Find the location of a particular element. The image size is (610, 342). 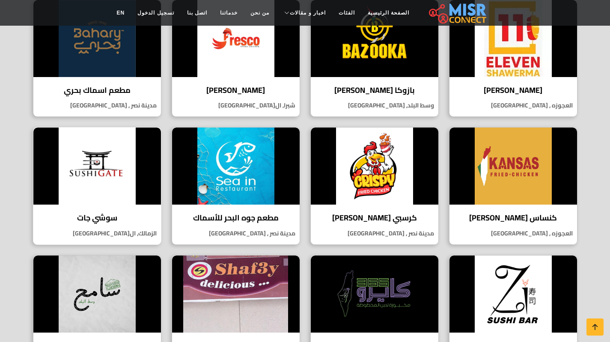

img: main.misr_connect is located at coordinates (458, 13).